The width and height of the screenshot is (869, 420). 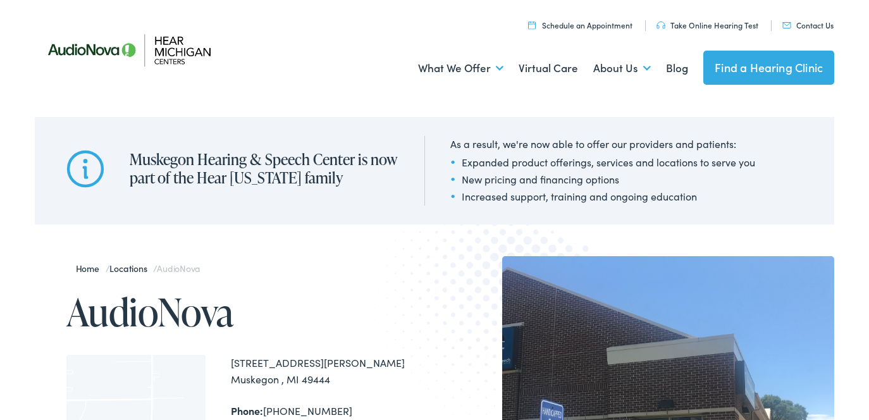 What do you see at coordinates (707, 25) in the screenshot?
I see `a: Take Online Hearing Test` at bounding box center [707, 25].